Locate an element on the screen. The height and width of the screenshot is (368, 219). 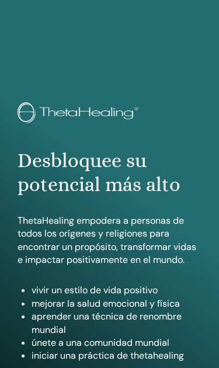
li: únete a una comunidad mundial is located at coordinates (116, 343).